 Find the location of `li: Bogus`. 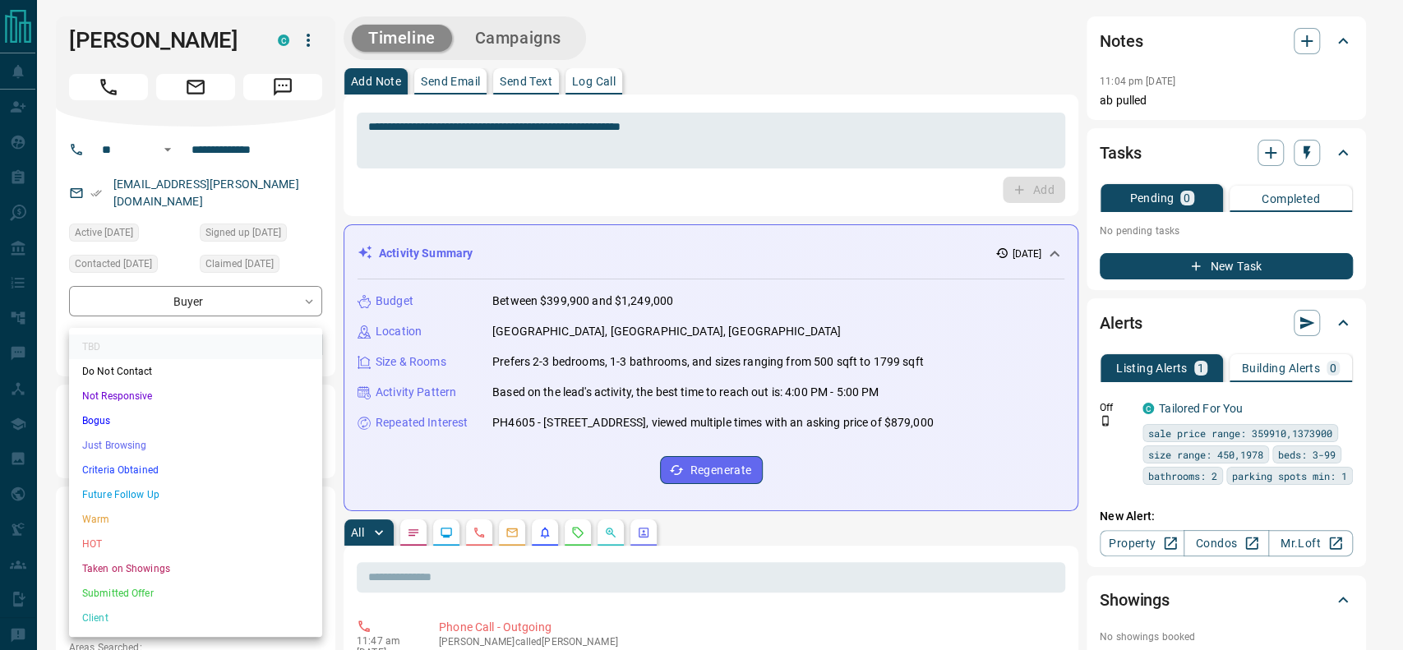

li: Bogus is located at coordinates (196, 421).